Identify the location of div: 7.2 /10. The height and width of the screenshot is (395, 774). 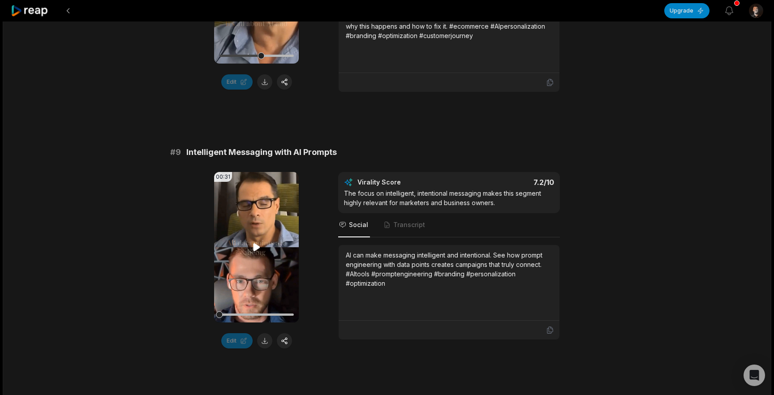
(506, 182).